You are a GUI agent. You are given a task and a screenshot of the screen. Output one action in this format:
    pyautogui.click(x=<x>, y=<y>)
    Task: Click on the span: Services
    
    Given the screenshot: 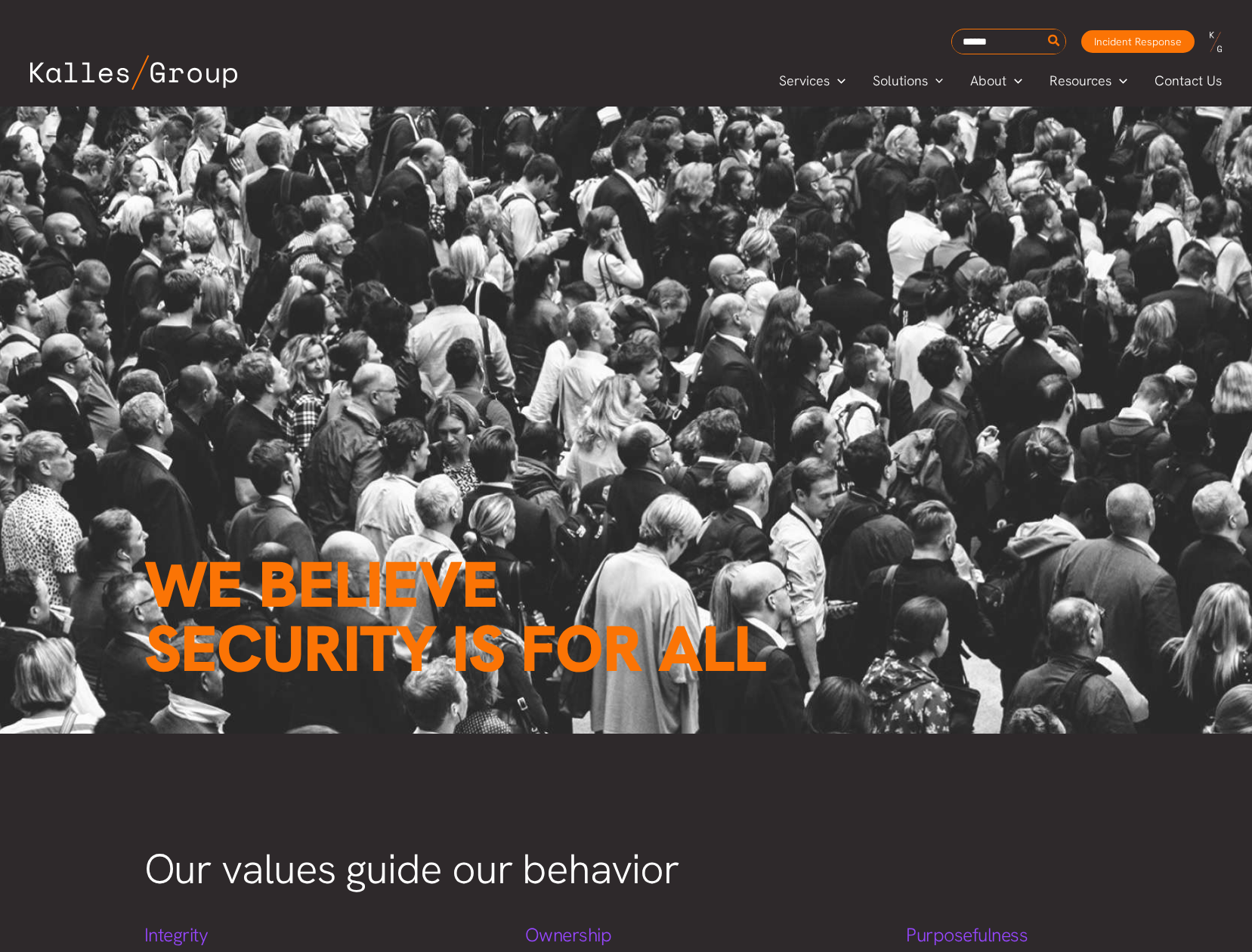 What is the action you would take?
    pyautogui.click(x=804, y=81)
    